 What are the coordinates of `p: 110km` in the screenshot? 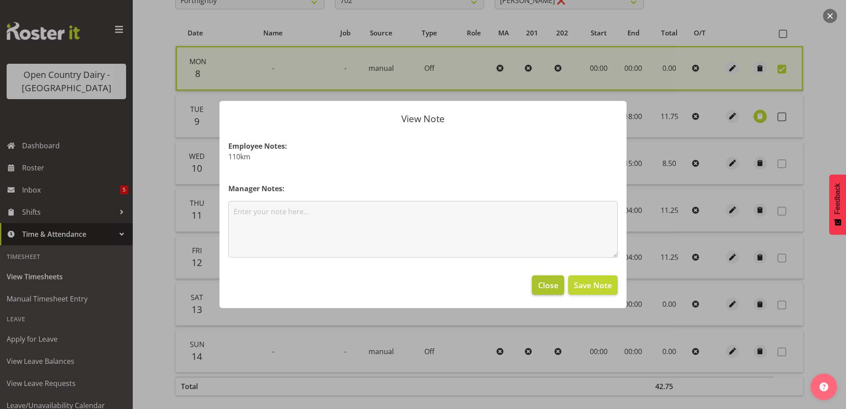 It's located at (423, 157).